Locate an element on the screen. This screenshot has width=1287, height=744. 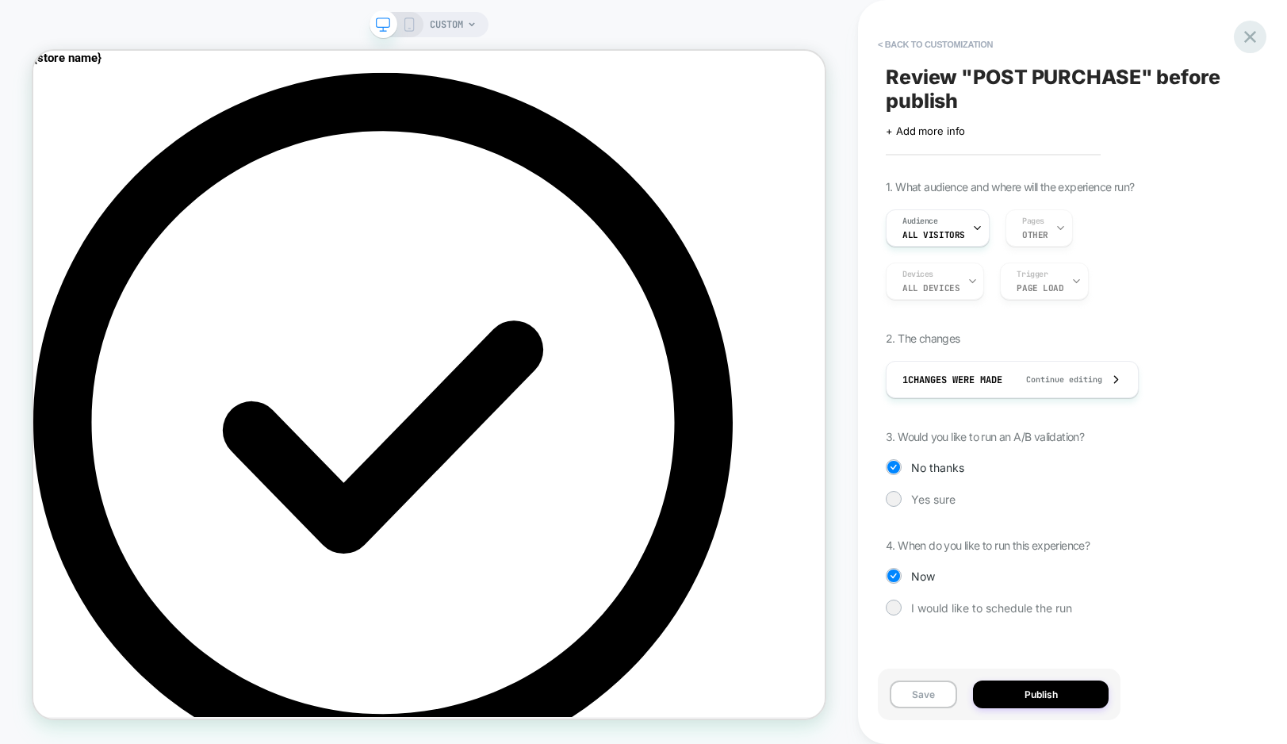
span: Continue editing is located at coordinates (1056, 379).